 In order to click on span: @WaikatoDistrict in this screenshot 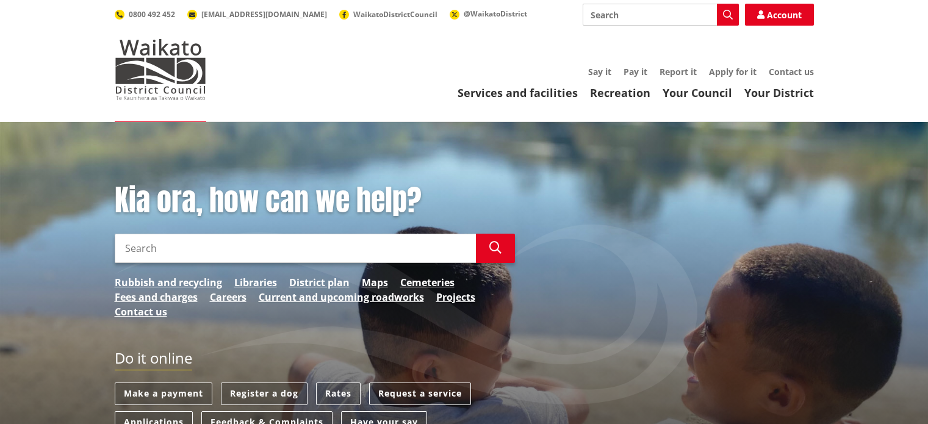, I will do `click(495, 13)`.